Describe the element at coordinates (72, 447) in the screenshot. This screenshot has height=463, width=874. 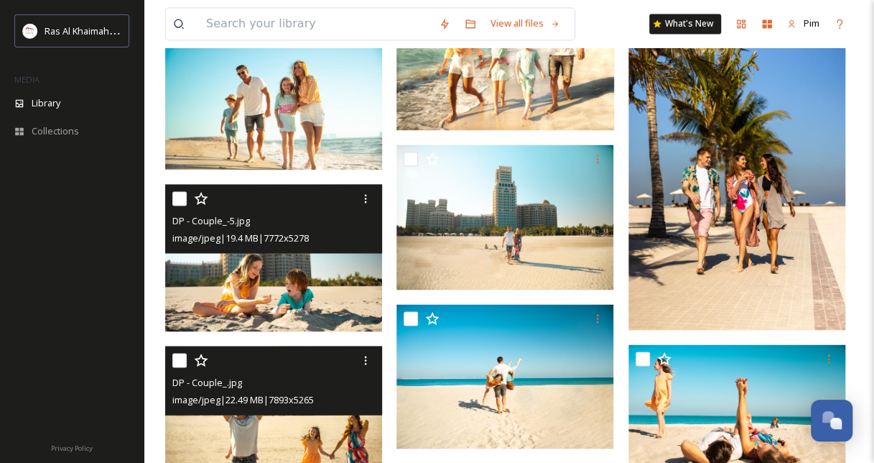
I see `a: Privacy Policy` at that location.